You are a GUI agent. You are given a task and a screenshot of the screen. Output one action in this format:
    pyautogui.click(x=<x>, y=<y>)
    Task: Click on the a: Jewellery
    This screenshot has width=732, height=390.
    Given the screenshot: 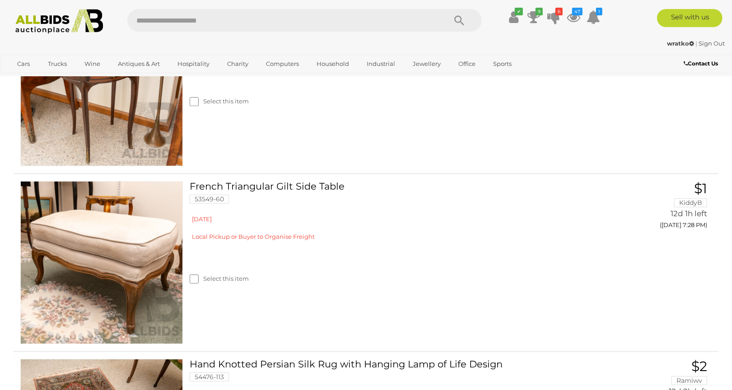 What is the action you would take?
    pyautogui.click(x=427, y=64)
    